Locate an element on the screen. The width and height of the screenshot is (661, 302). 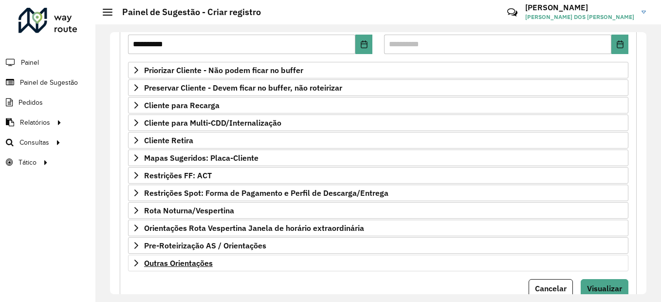
a: Cliente Retira is located at coordinates (378, 140).